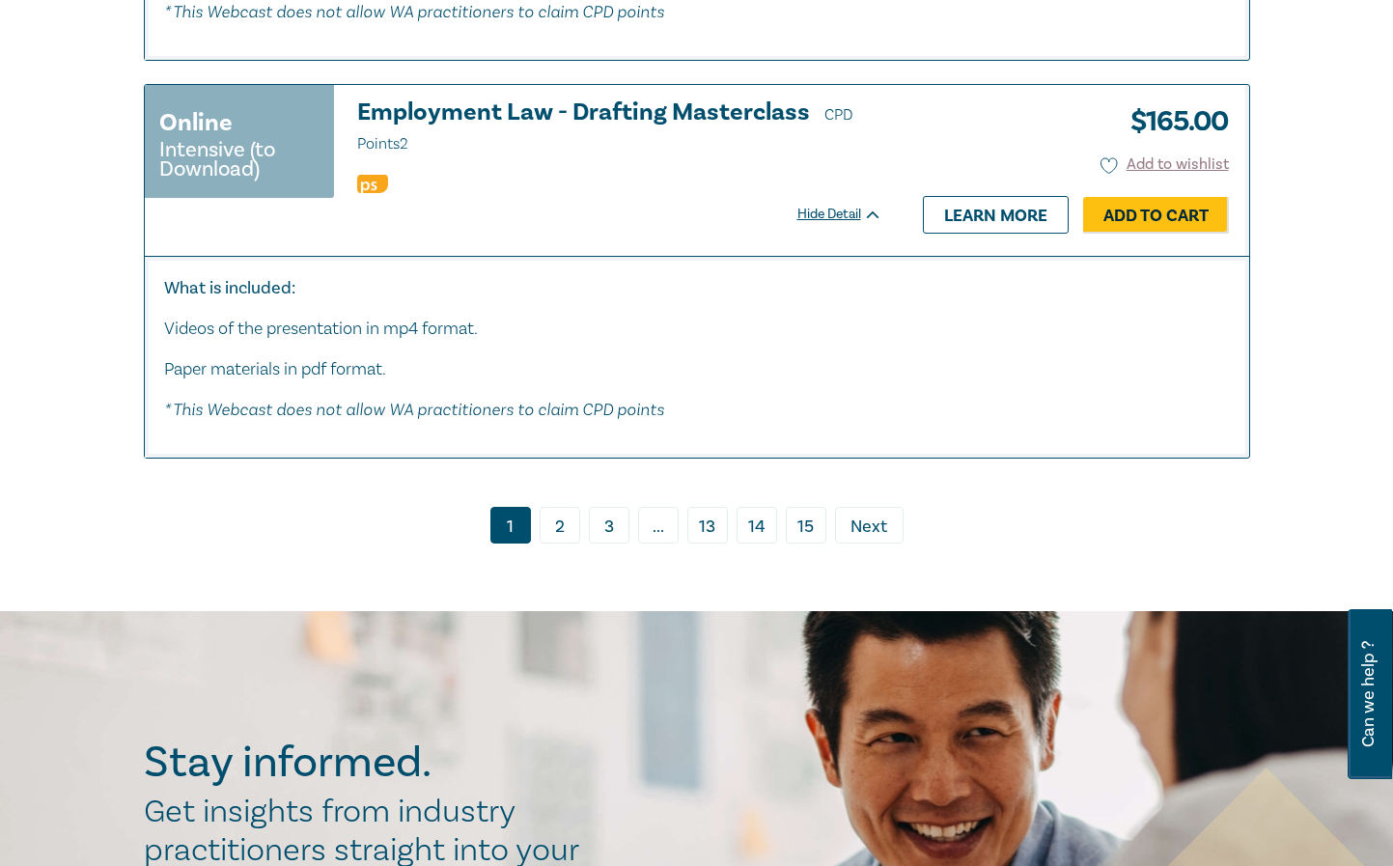 Image resolution: width=1393 pixels, height=866 pixels. I want to click on p: Paper materials in pdf format., so click(697, 370).